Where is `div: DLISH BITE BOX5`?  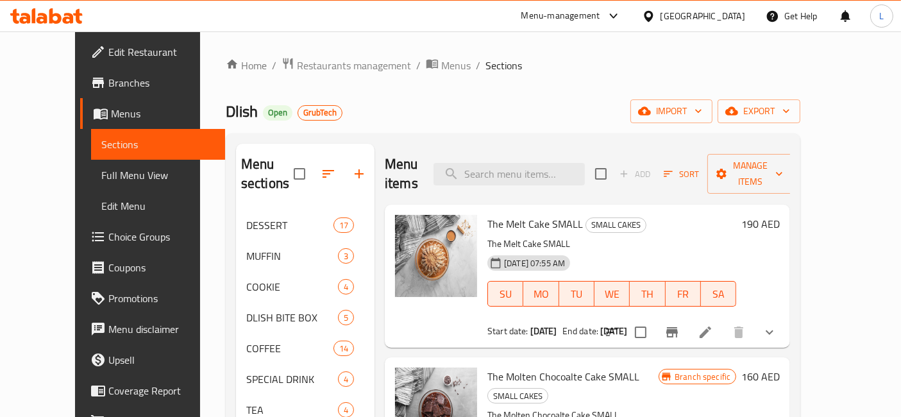 div: DLISH BITE BOX5 is located at coordinates (305, 317).